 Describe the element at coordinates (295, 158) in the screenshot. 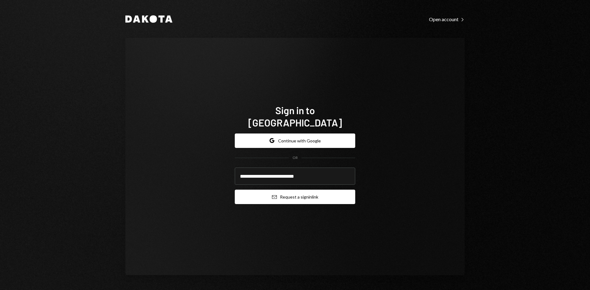

I see `div: OR` at that location.